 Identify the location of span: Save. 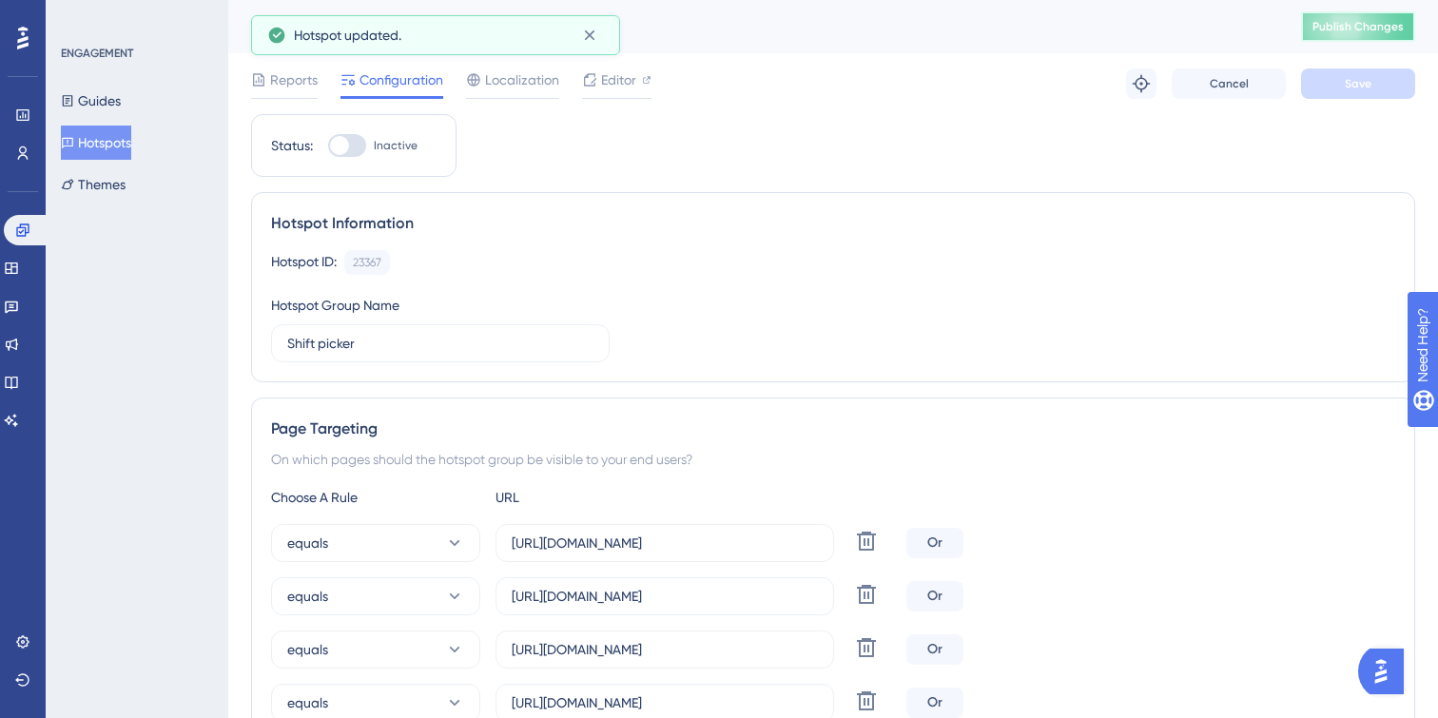
(1358, 84).